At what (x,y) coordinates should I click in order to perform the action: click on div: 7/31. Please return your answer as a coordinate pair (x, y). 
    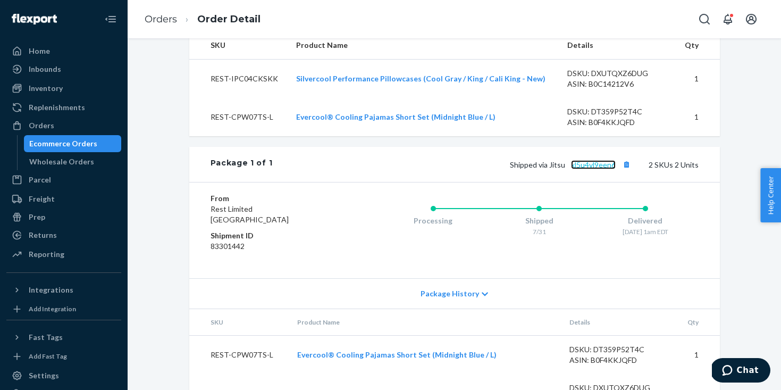
    Looking at the image, I should click on (539, 231).